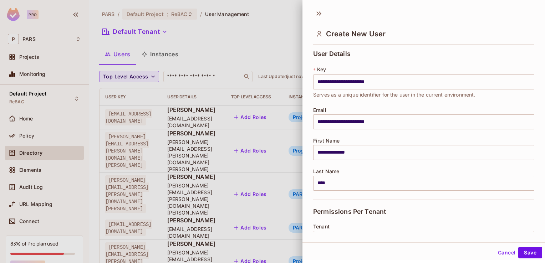  I want to click on span: Serves as a unique identifier for the user in the current environment., so click(394, 95).